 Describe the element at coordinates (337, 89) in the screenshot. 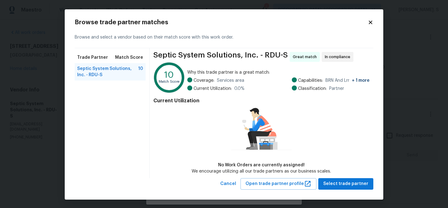

I see `span: Partner` at that location.